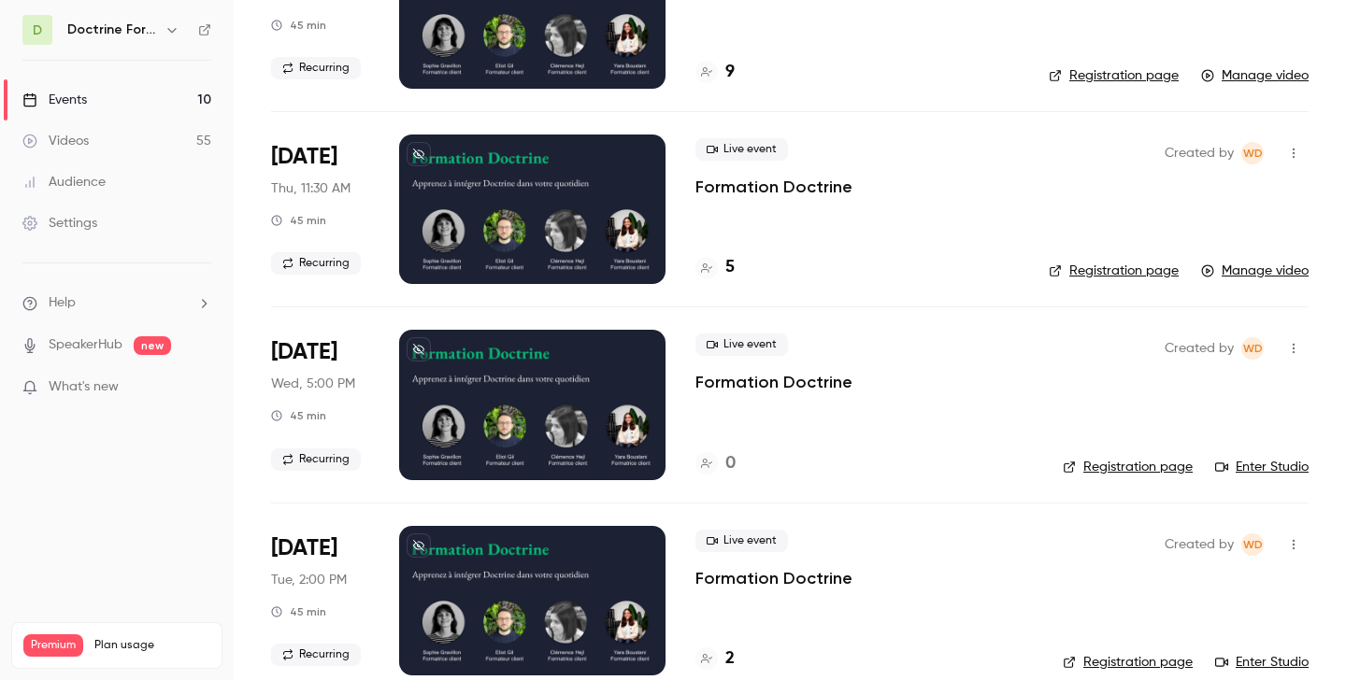 This screenshot has width=1346, height=680. Describe the element at coordinates (715, 267) in the screenshot. I see `a: 5` at that location.